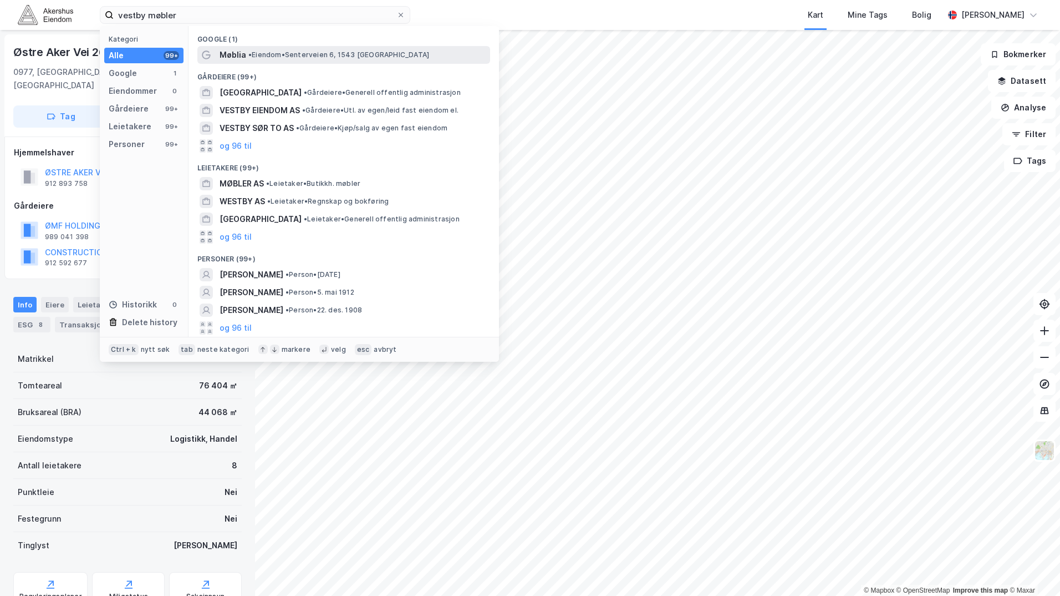  I want to click on div: Personer, so click(126, 144).